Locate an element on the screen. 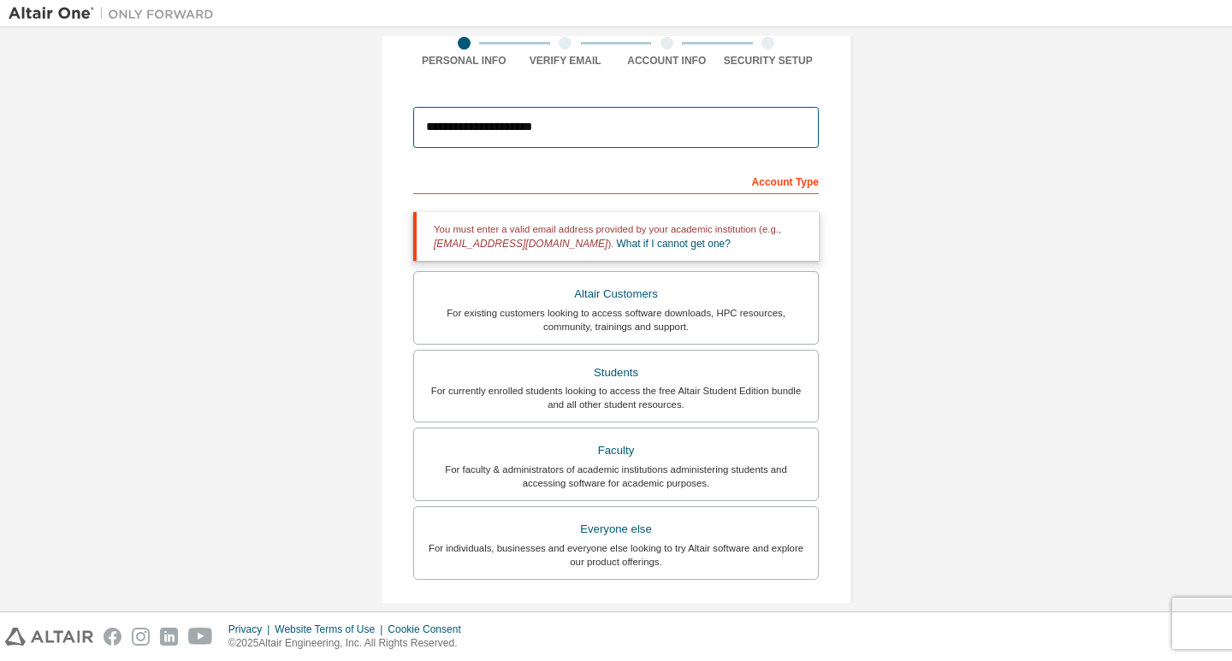  img: youtube.svg is located at coordinates (200, 637).